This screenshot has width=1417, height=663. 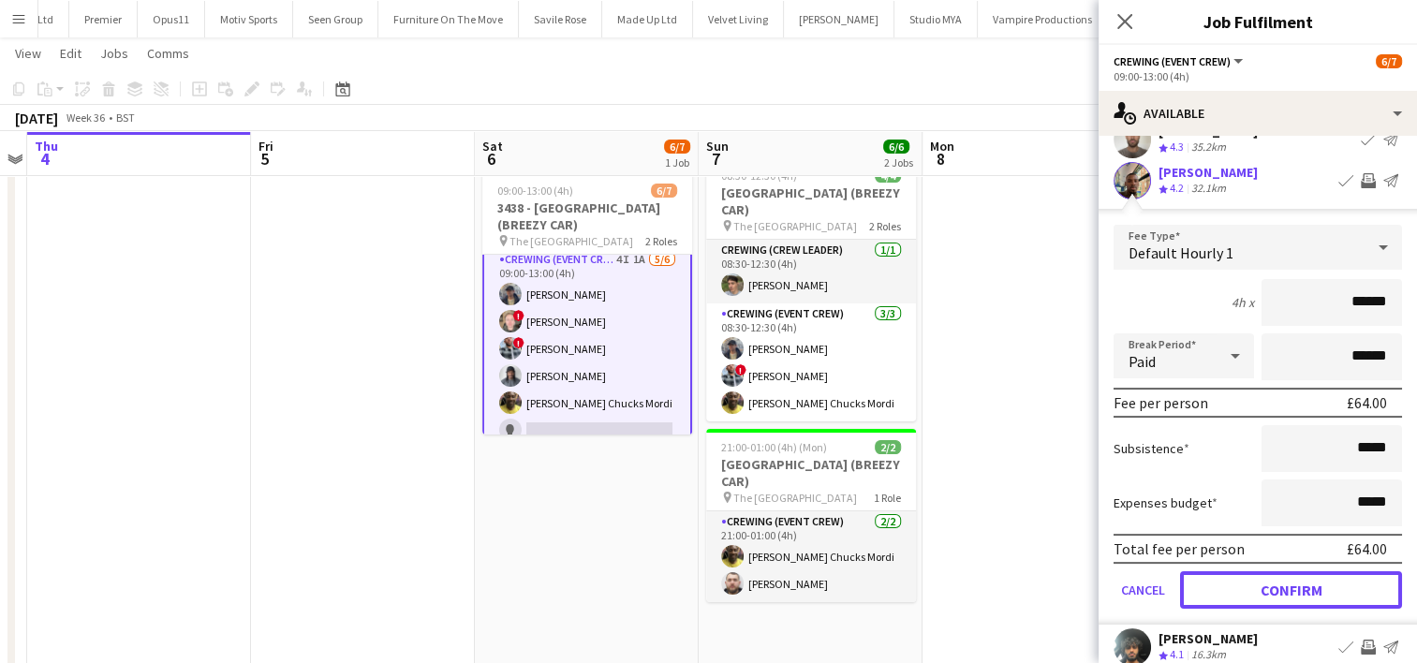 What do you see at coordinates (677, 162) in the screenshot?
I see `div: 1 Job` at bounding box center [677, 162].